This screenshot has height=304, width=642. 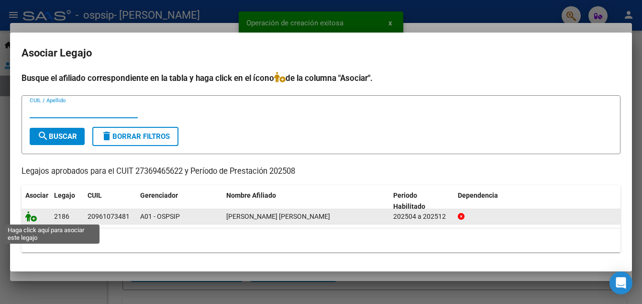 I want to click on h4: Busque el afiliado correspondiente en la tabla y haga click en el ícono de la columna "Asociar"., so click(x=321, y=78).